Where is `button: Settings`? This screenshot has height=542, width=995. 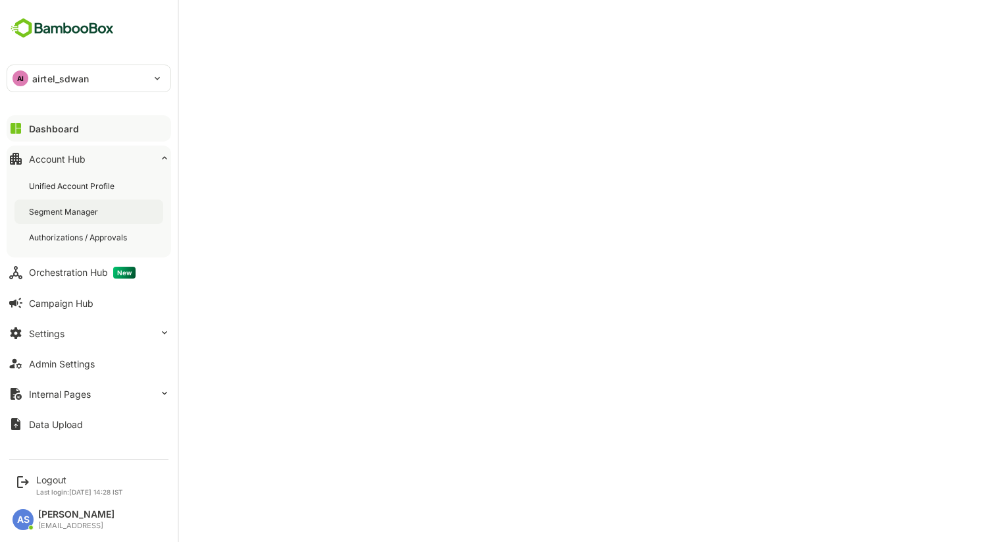
button: Settings is located at coordinates (89, 333).